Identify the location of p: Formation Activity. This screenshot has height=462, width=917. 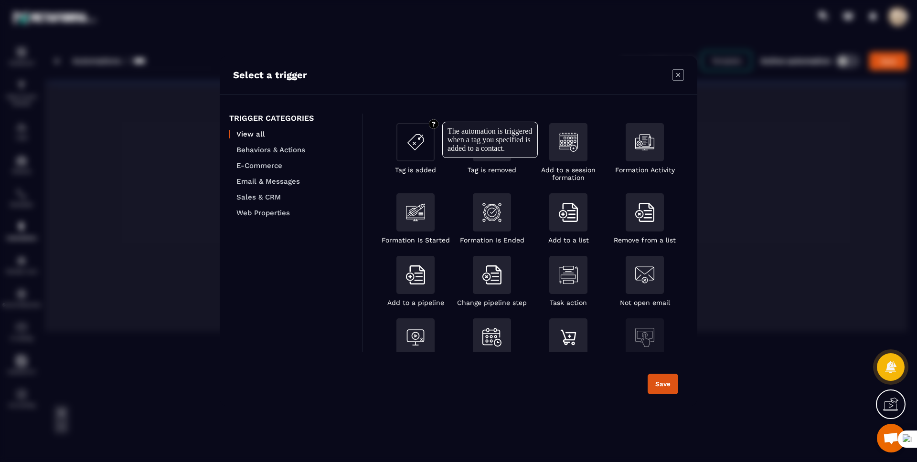
(645, 170).